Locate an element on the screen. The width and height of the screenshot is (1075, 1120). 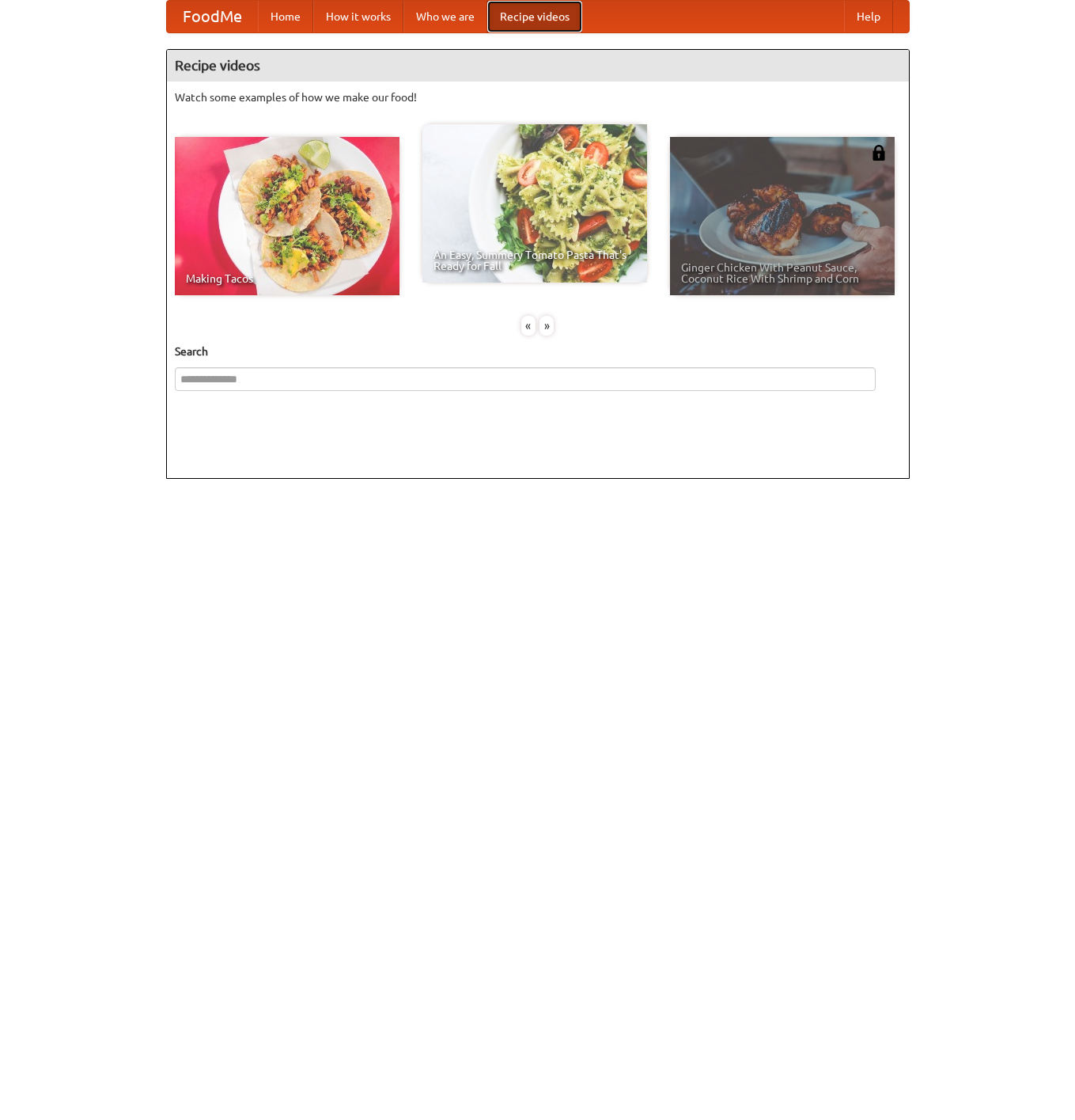
span: Making Tacos is located at coordinates (287, 279).